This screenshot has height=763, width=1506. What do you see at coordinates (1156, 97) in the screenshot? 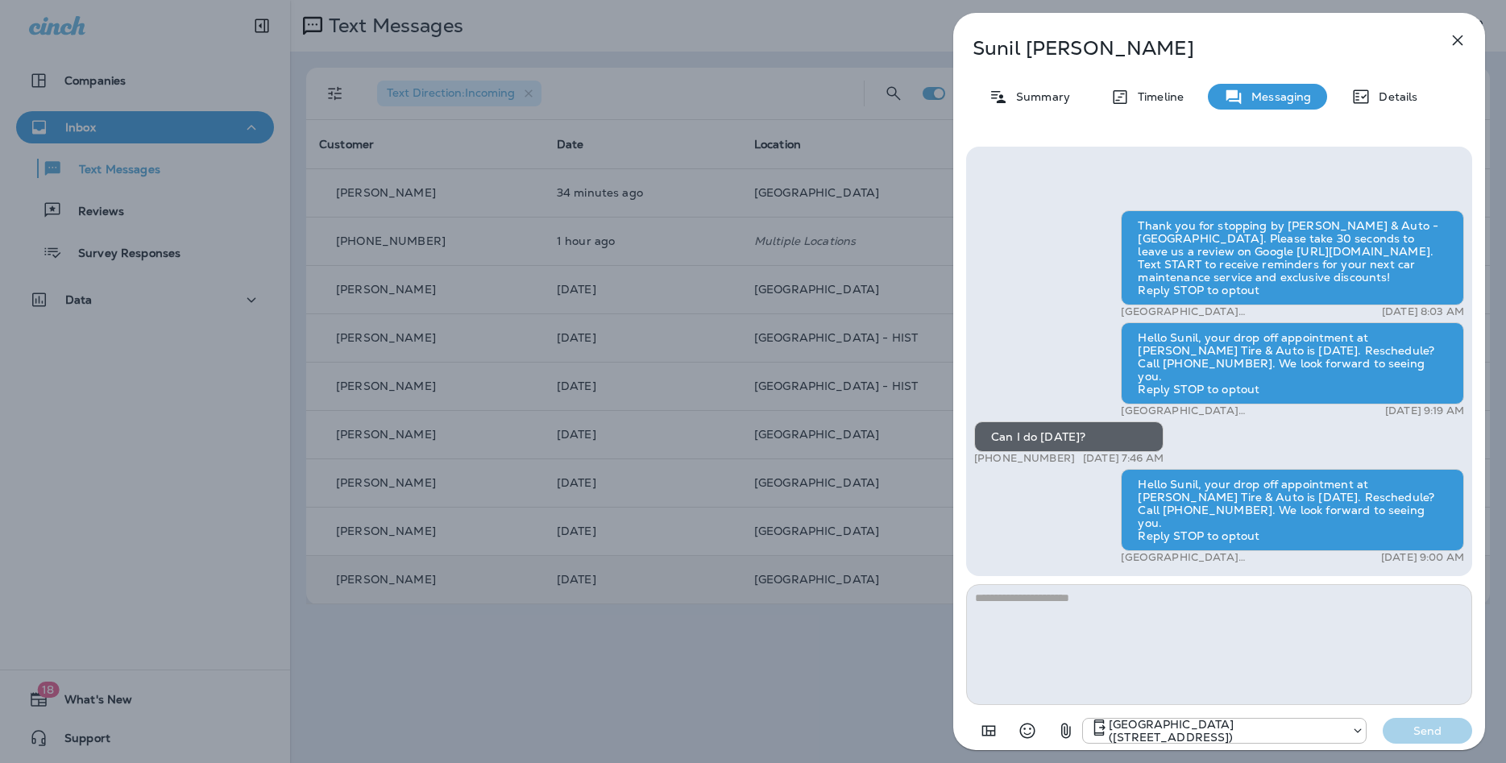
I see `p: Timeline` at bounding box center [1156, 97].